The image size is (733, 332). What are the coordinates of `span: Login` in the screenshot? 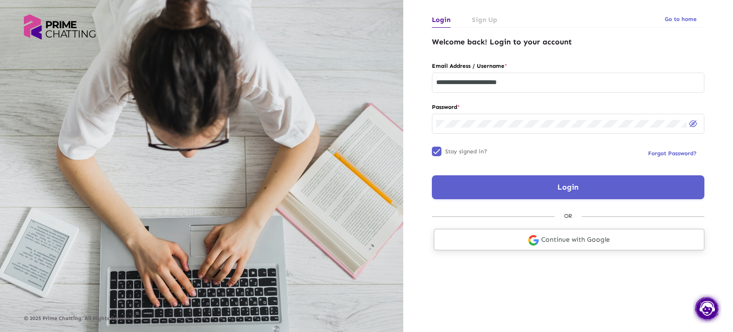 It's located at (568, 187).